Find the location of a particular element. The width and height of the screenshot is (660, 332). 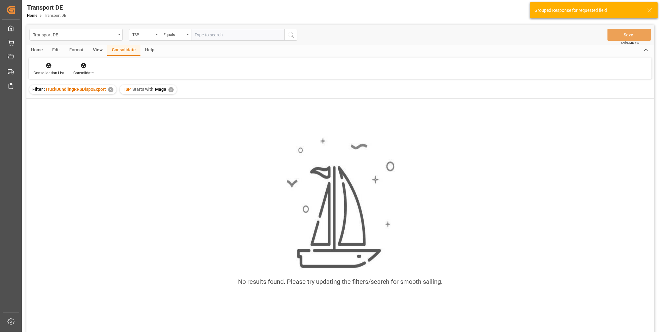

div: No results found. Please try updating the filters/search for smooth sailing. is located at coordinates (341, 282).